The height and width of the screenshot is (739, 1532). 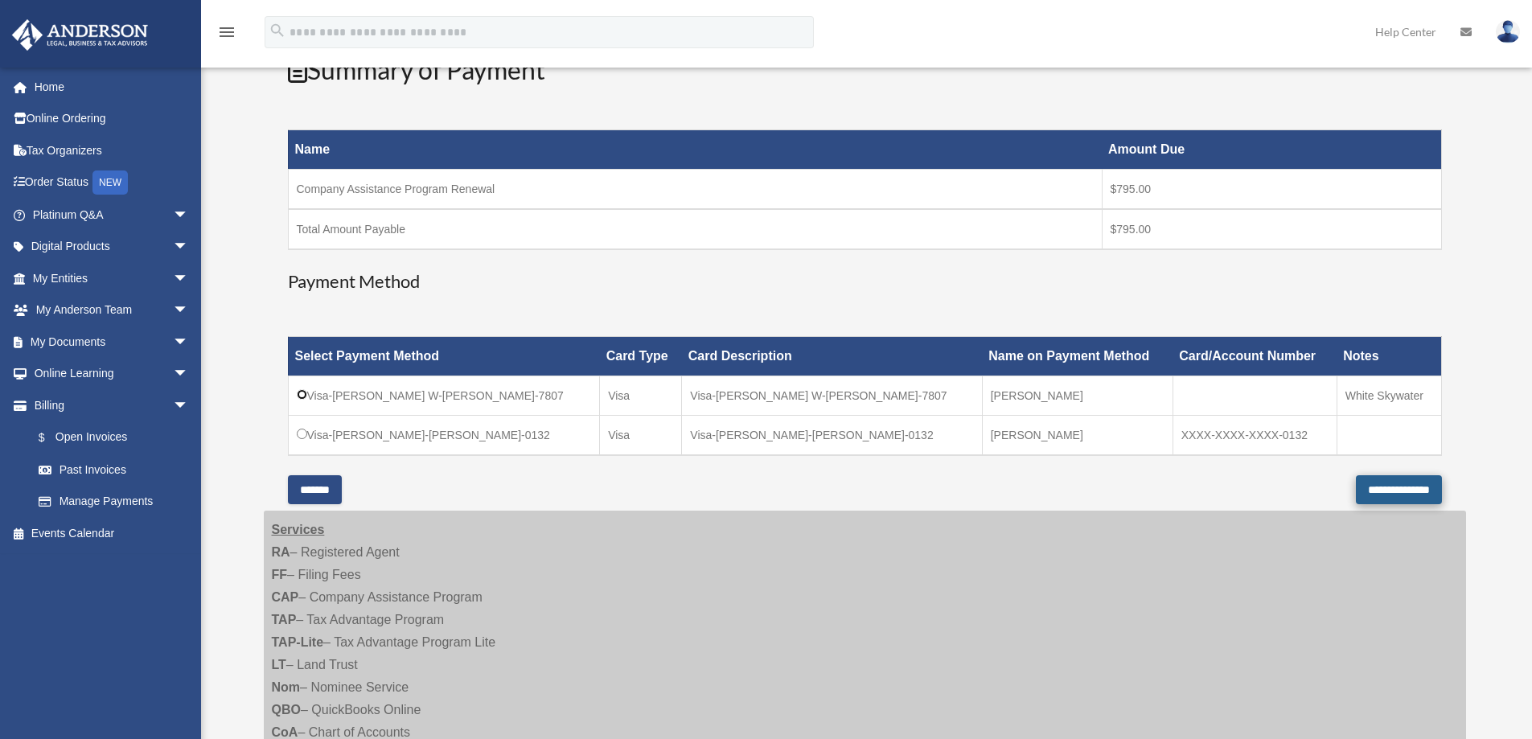 What do you see at coordinates (1254, 356) in the screenshot?
I see `th: Card/Account Number` at bounding box center [1254, 356].